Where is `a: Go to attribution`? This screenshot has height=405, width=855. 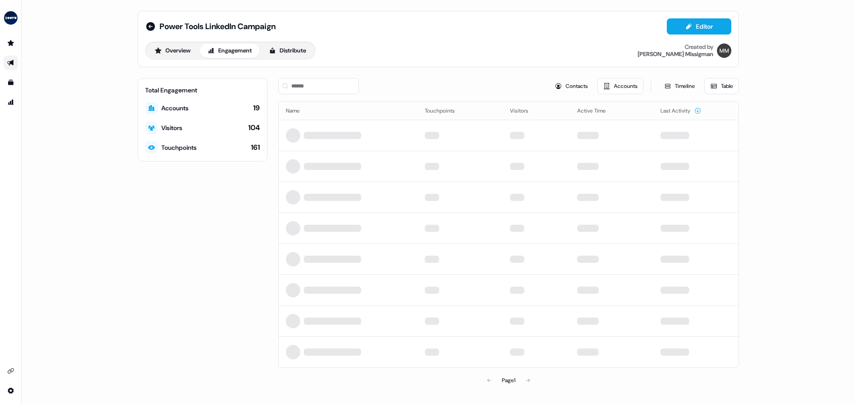 a: Go to attribution is located at coordinates (11, 102).